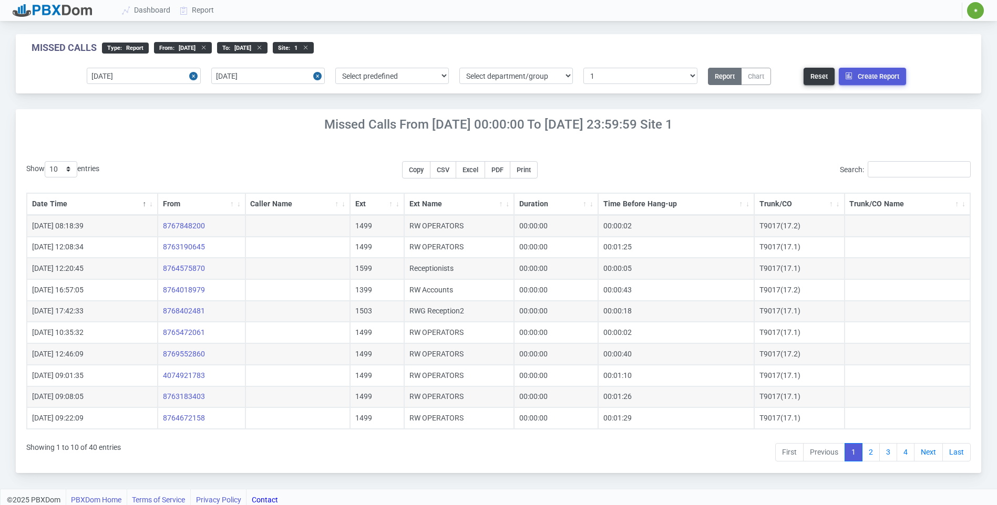  What do you see at coordinates (183, 48) in the screenshot?
I see `div: From :` at bounding box center [183, 48].